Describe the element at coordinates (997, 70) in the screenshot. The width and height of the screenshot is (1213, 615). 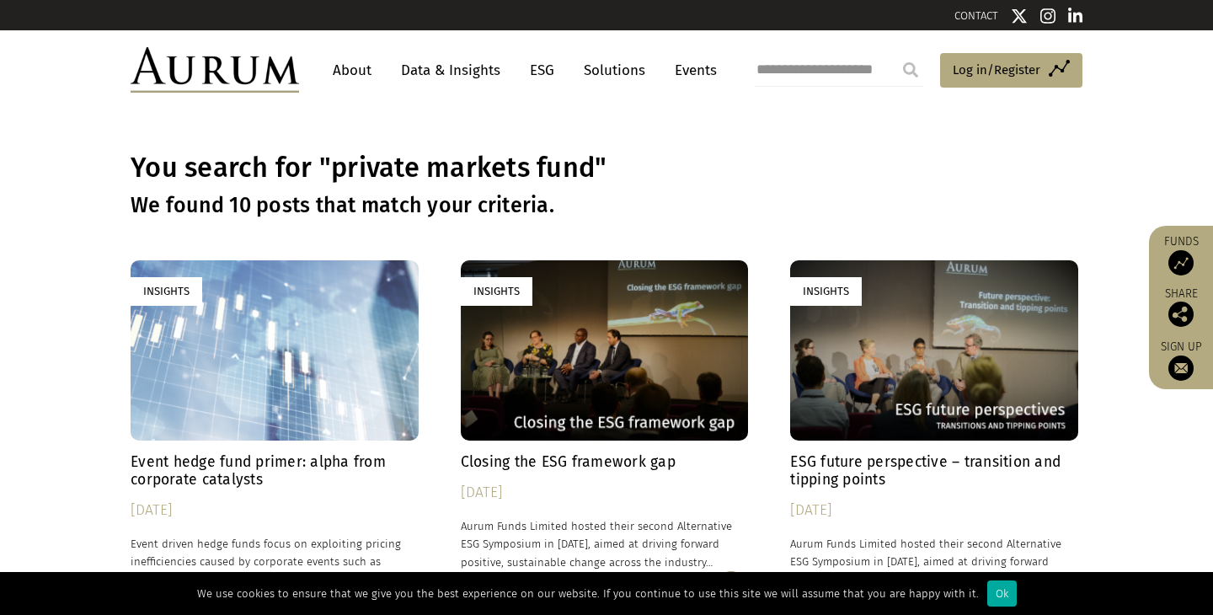
I see `span: Log in/Register` at that location.